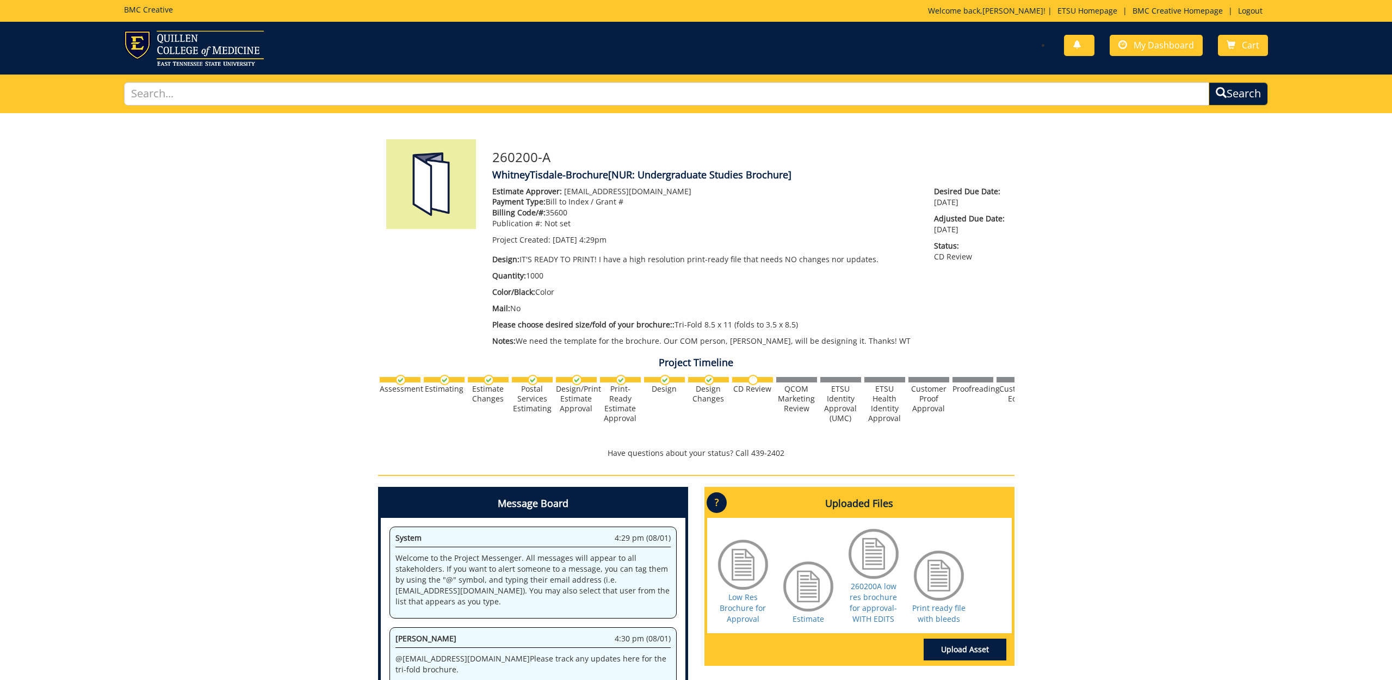 This screenshot has width=1392, height=680. What do you see at coordinates (506, 259) in the screenshot?
I see `span: Design:` at bounding box center [506, 259].